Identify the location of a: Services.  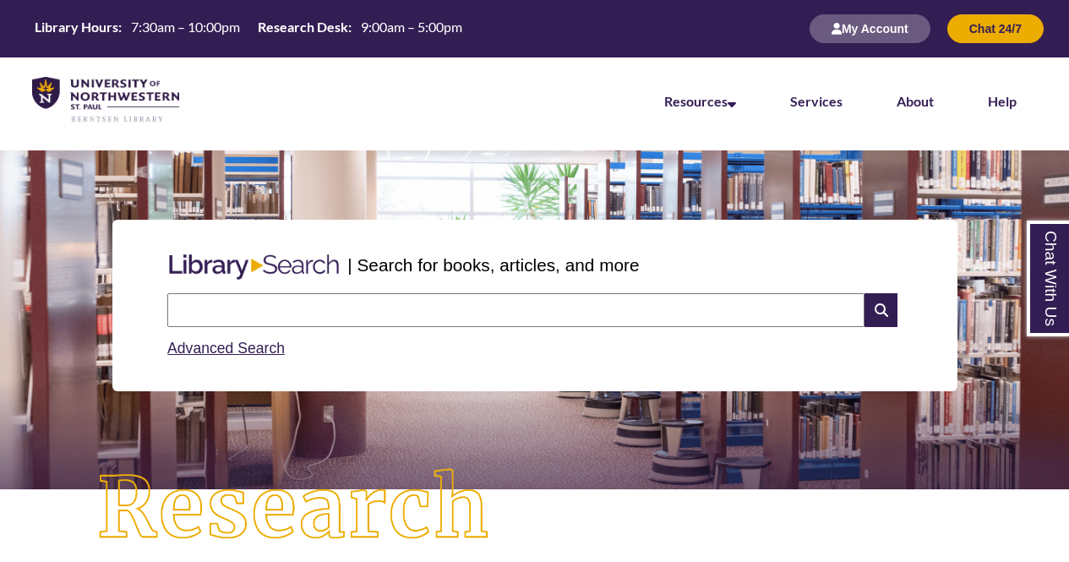
(816, 101).